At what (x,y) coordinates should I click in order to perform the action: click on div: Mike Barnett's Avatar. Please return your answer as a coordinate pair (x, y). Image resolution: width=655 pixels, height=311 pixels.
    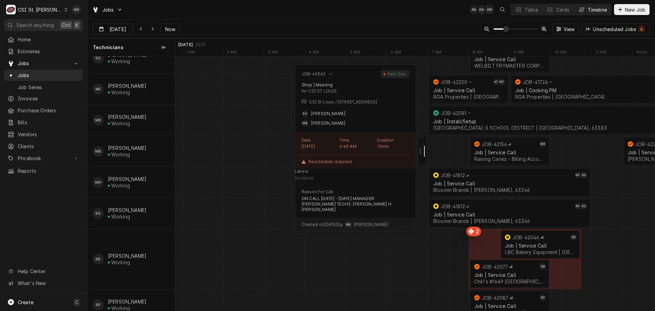
    Looking at the image, I should click on (98, 120).